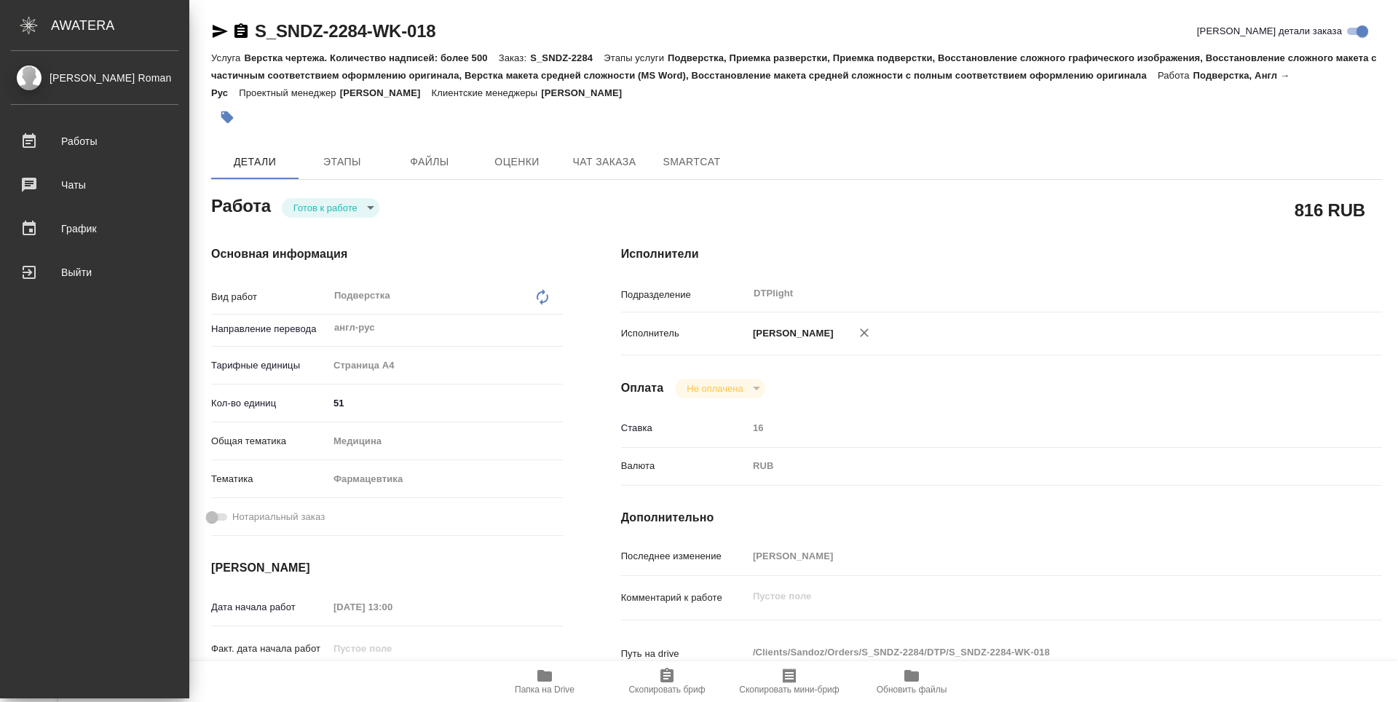  I want to click on button: Скопировать мини-бриф, so click(789, 682).